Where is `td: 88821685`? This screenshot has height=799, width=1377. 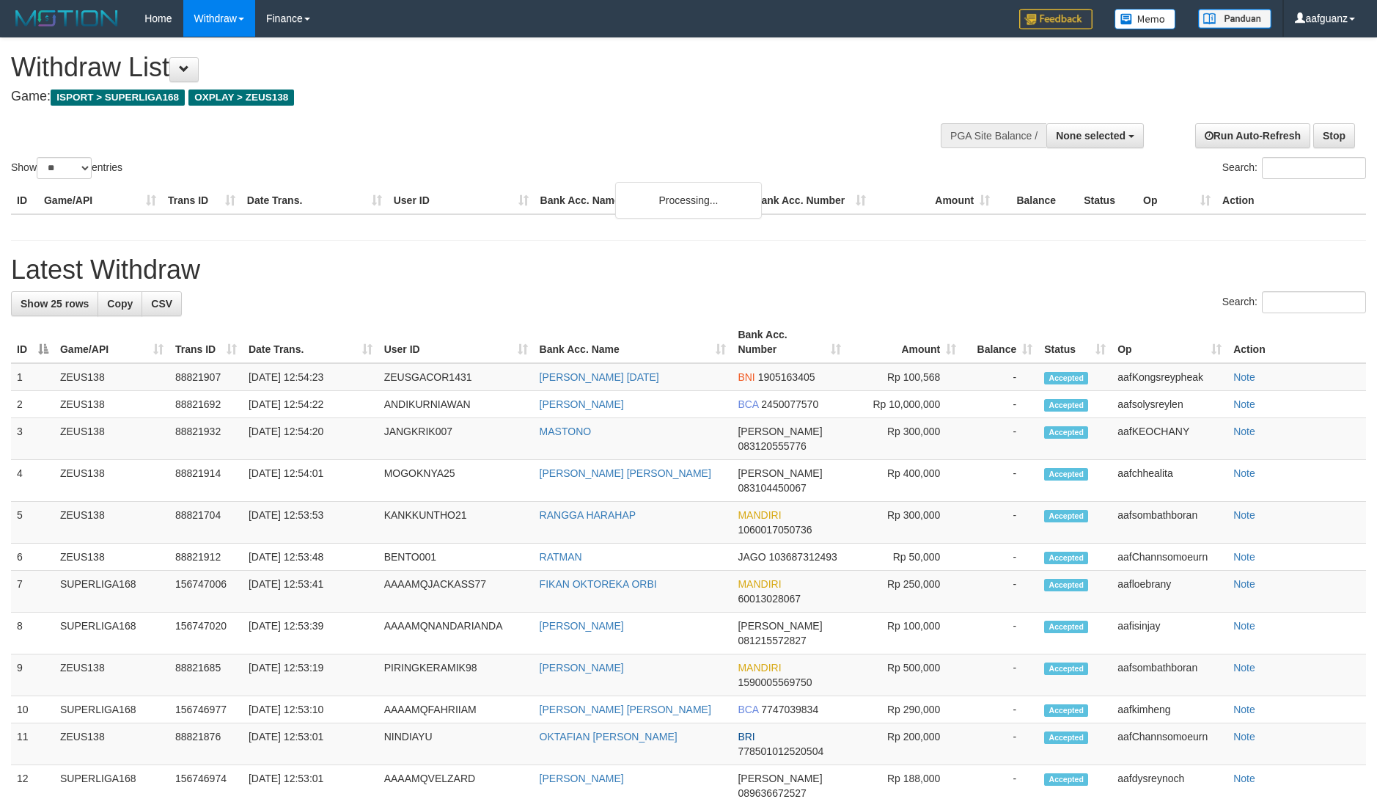 td: 88821685 is located at coordinates (206, 675).